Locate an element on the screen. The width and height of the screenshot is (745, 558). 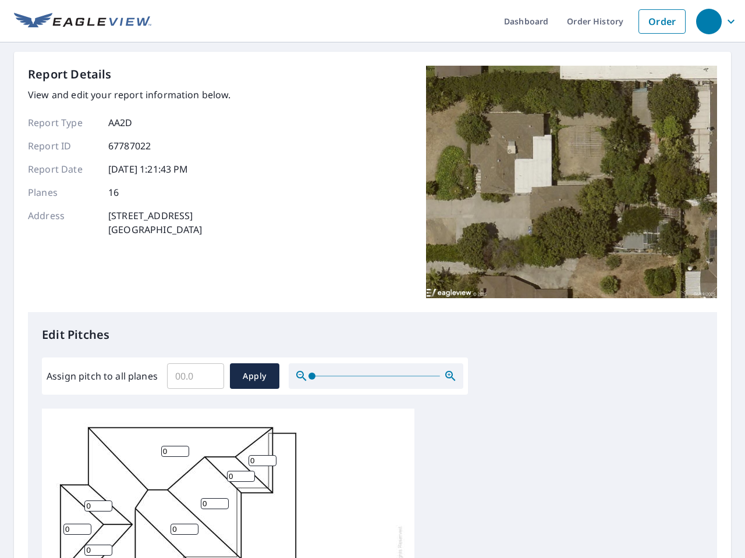
a: Order is located at coordinates (661, 22).